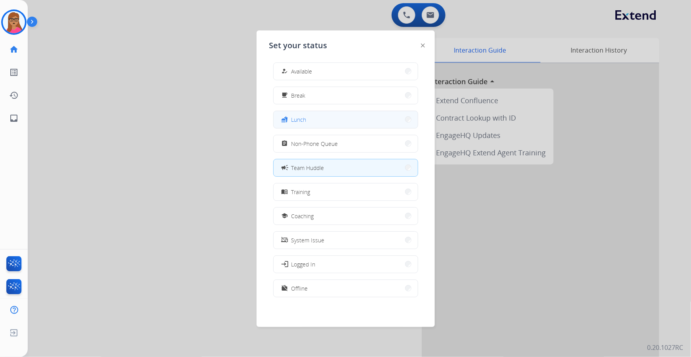 This screenshot has height=357, width=691. I want to click on mat-icon: how_to_reg, so click(284, 71).